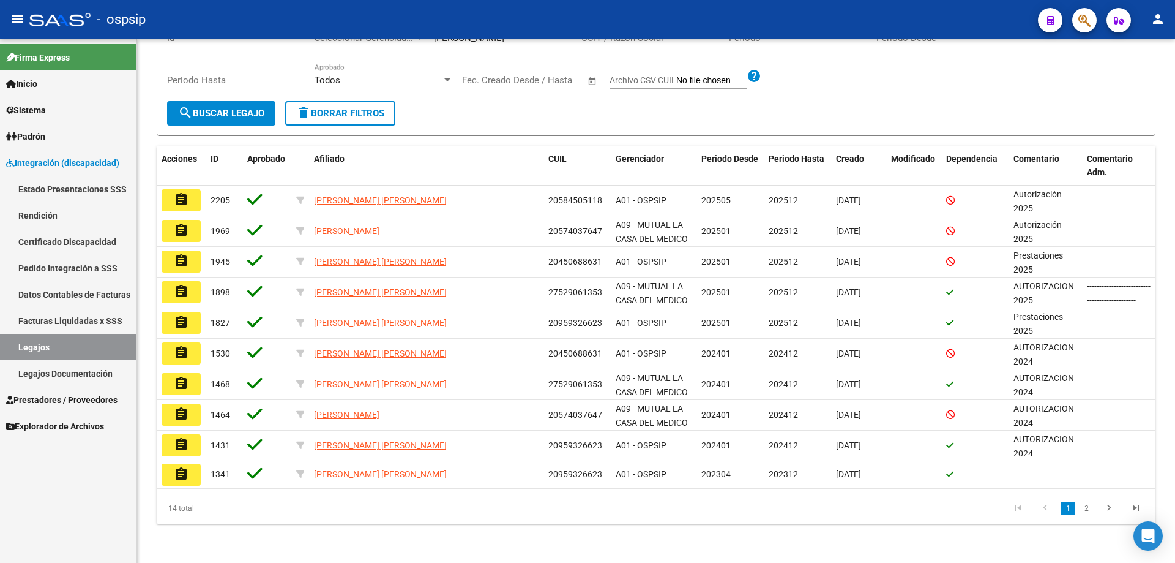 This screenshot has height=563, width=1175. Describe the element at coordinates (1087, 508) in the screenshot. I see `a: 2` at that location.